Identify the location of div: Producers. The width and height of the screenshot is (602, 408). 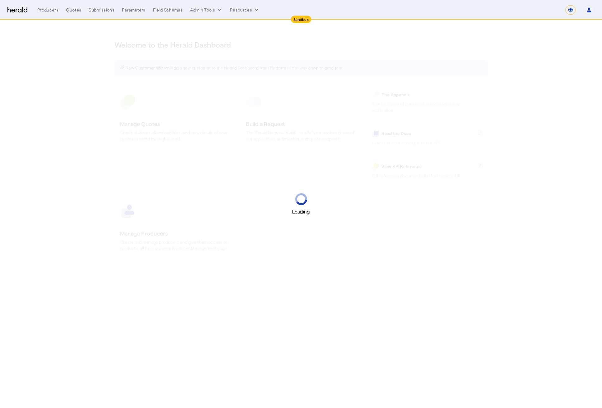
(48, 10).